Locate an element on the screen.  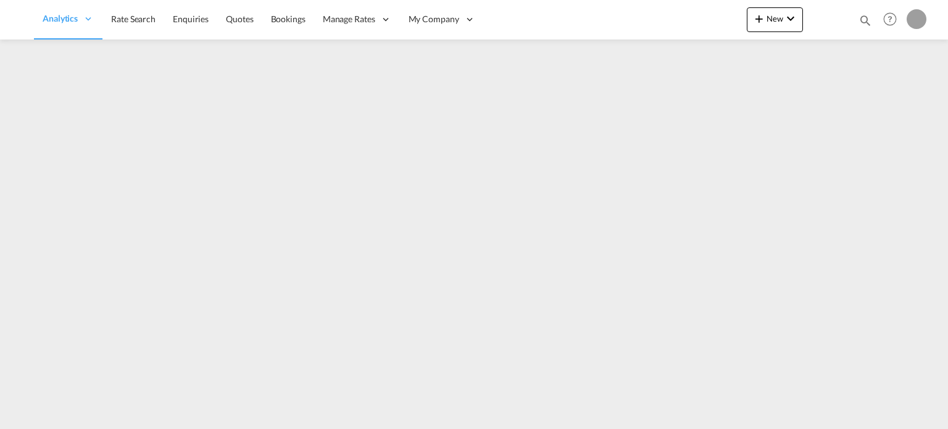
button: icon-plus 400-fgNewicon-chevron-down is located at coordinates (775, 20).